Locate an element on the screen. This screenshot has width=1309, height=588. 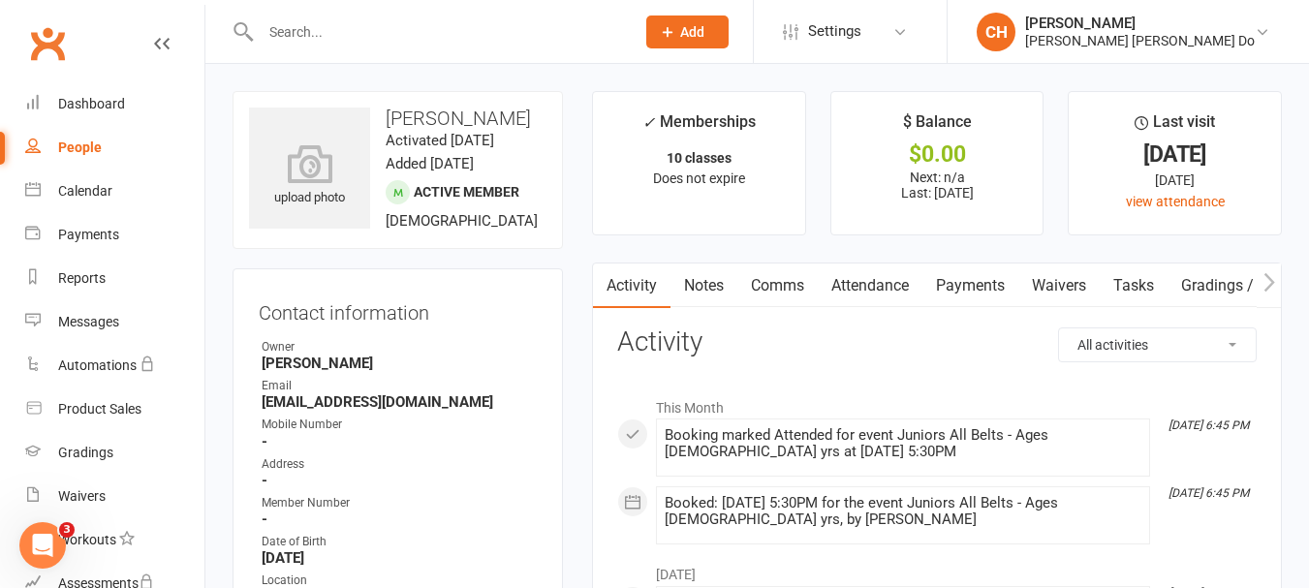
div: Gradings is located at coordinates (85, 452).